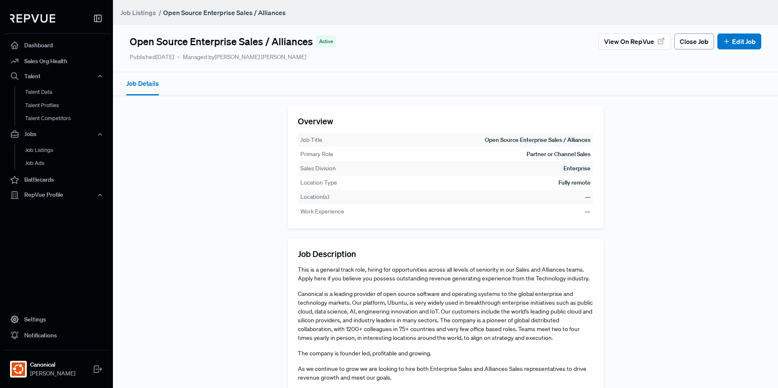 The height and width of the screenshot is (388, 778). What do you see at coordinates (68, 105) in the screenshot?
I see `a: Talent Profiles` at bounding box center [68, 105].